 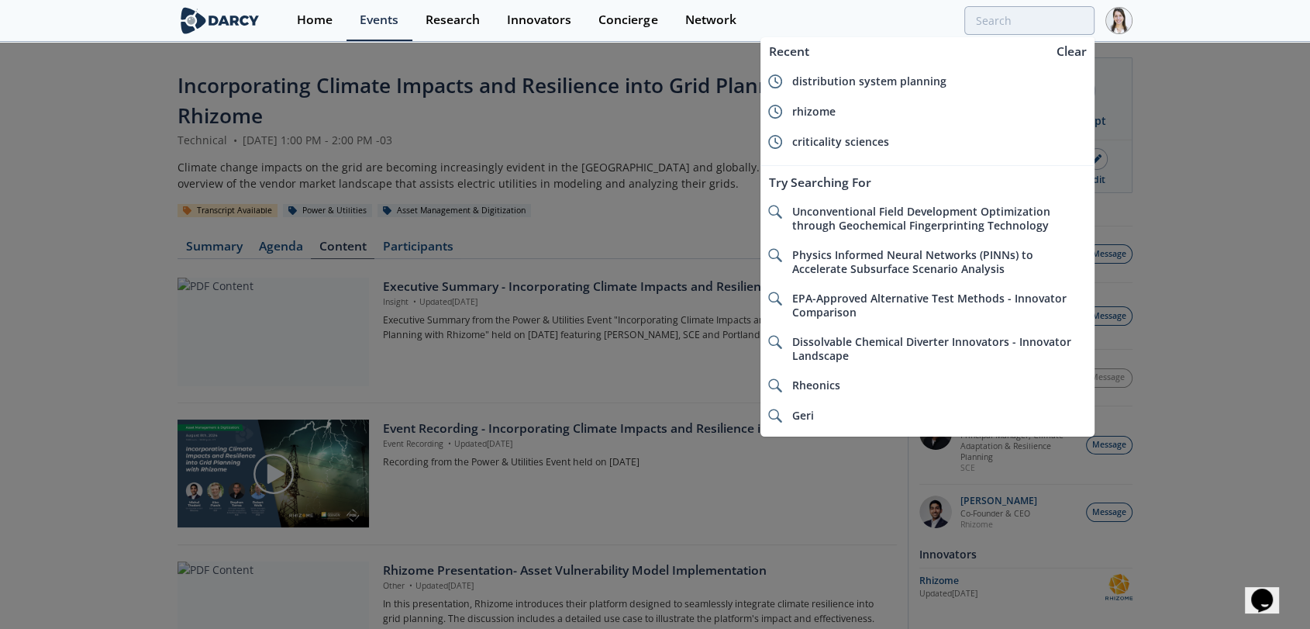 I want to click on span: Geri, so click(x=803, y=415).